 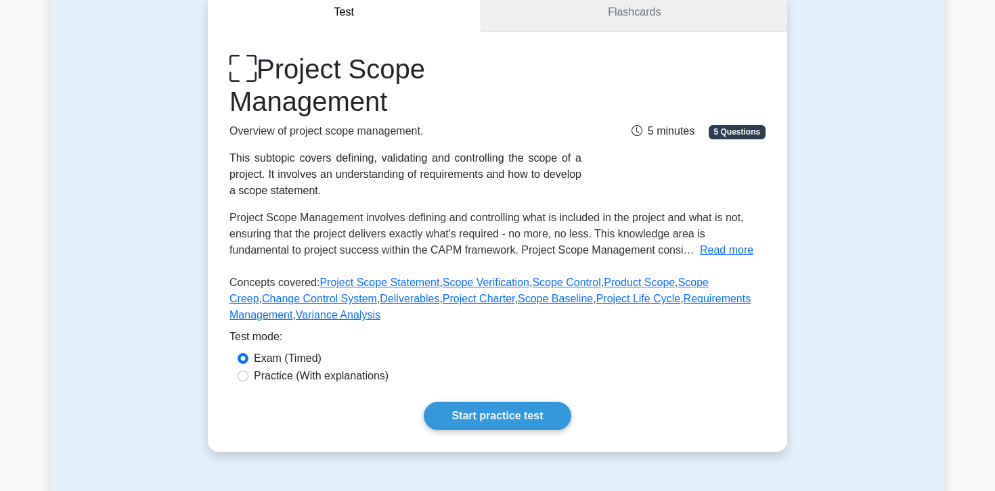 What do you see at coordinates (405, 175) in the screenshot?
I see `div: This subtopic covers defining, validating and controlling the scope of a project. It involves an ...` at bounding box center [405, 175].